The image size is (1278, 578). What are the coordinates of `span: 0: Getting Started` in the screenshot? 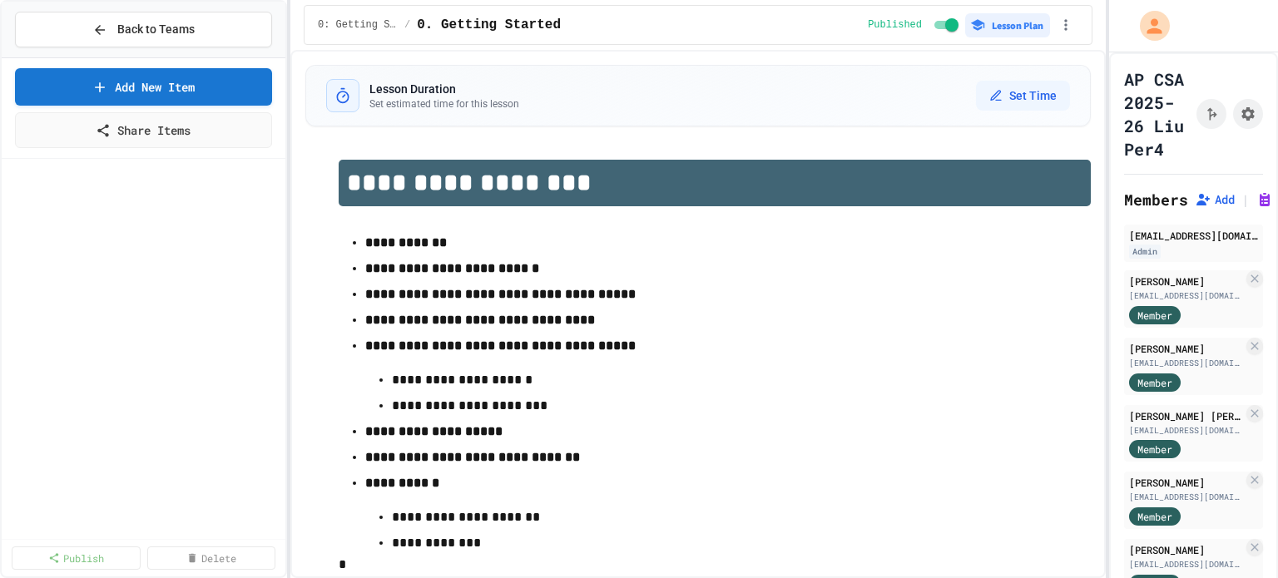 It's located at (358, 25).